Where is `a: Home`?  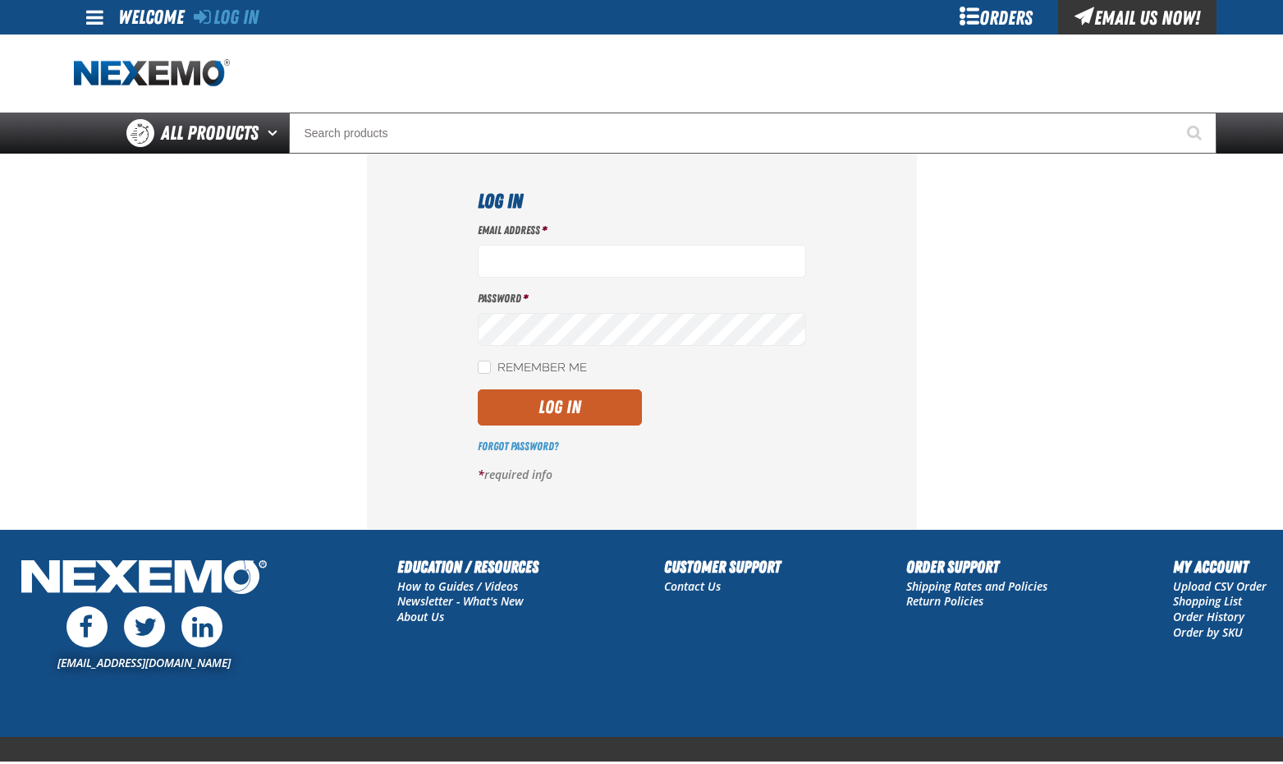 a: Home is located at coordinates (152, 73).